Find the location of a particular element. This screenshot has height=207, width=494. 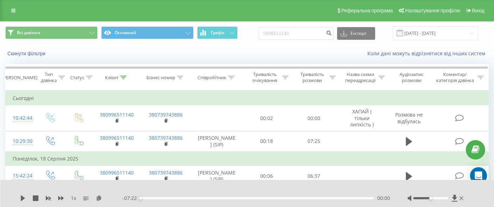

span: 1 x is located at coordinates (73, 199).